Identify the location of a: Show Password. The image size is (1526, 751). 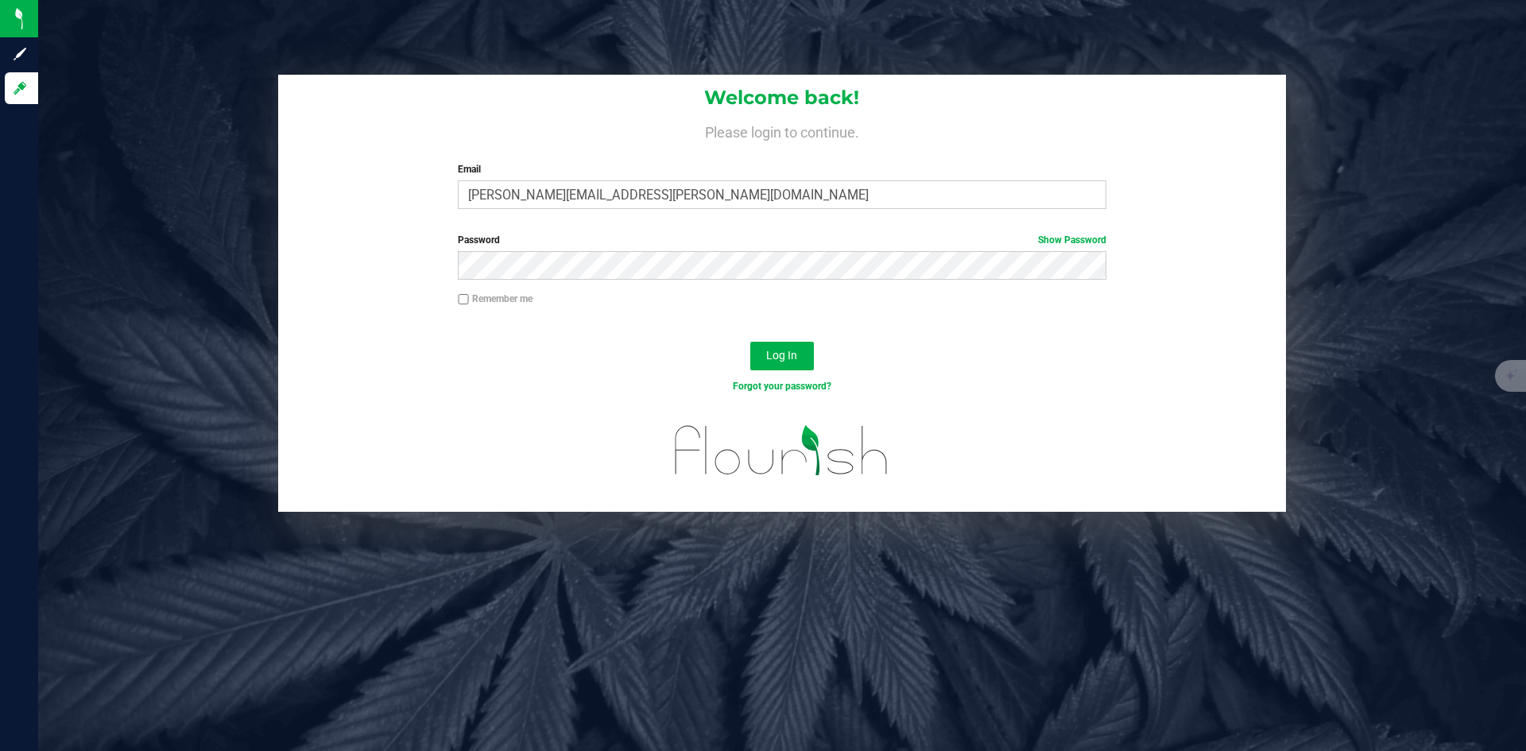
(1072, 240).